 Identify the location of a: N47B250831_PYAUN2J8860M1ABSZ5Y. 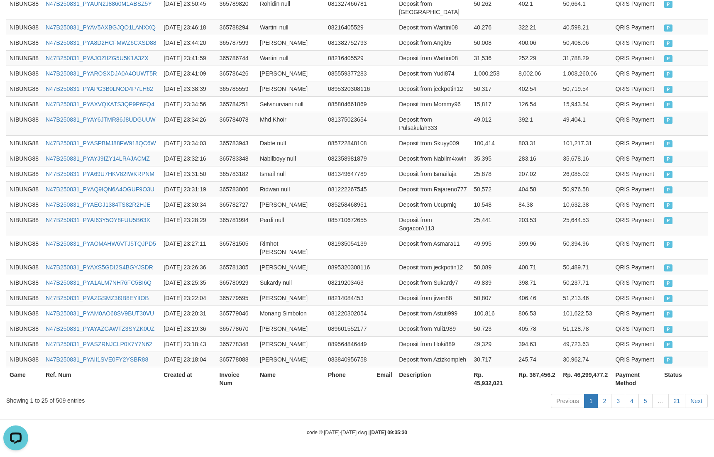
(99, 4).